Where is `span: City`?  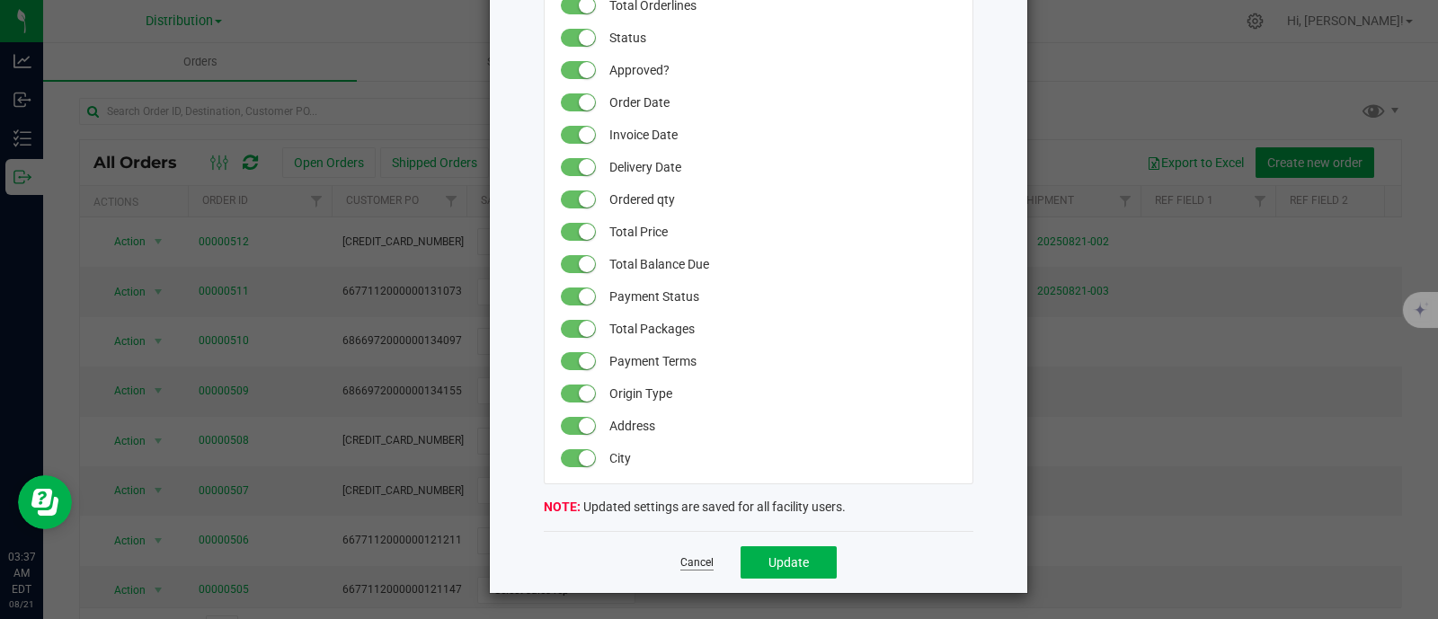
span: City is located at coordinates (781, 458).